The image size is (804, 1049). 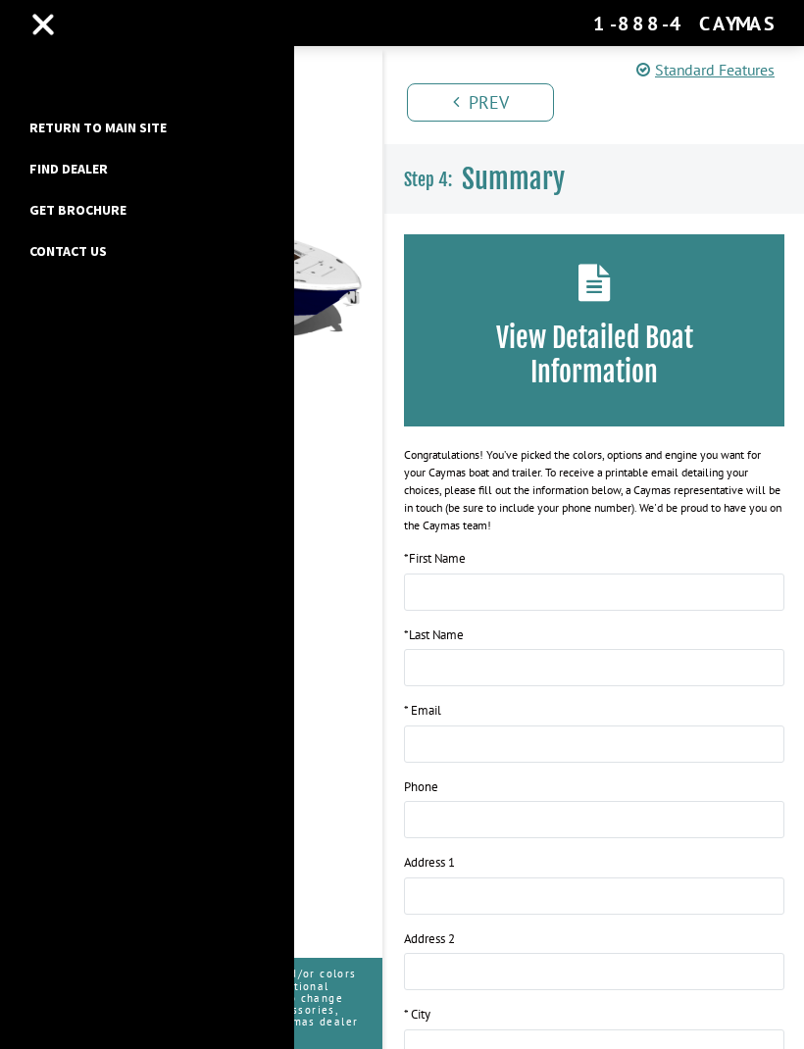 What do you see at coordinates (422, 711) in the screenshot?
I see `label: * Email` at bounding box center [422, 711].